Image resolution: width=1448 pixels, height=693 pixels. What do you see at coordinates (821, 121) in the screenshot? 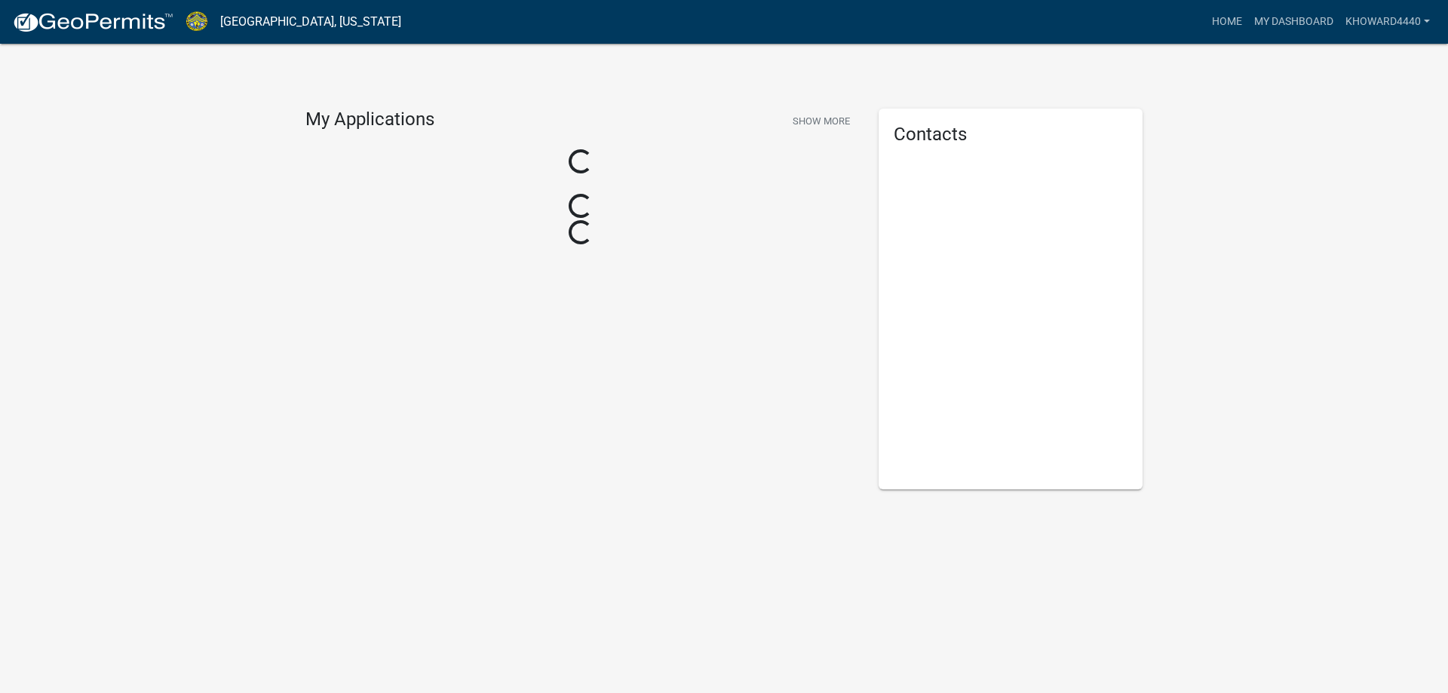
I see `button: Show More` at bounding box center [821, 121].